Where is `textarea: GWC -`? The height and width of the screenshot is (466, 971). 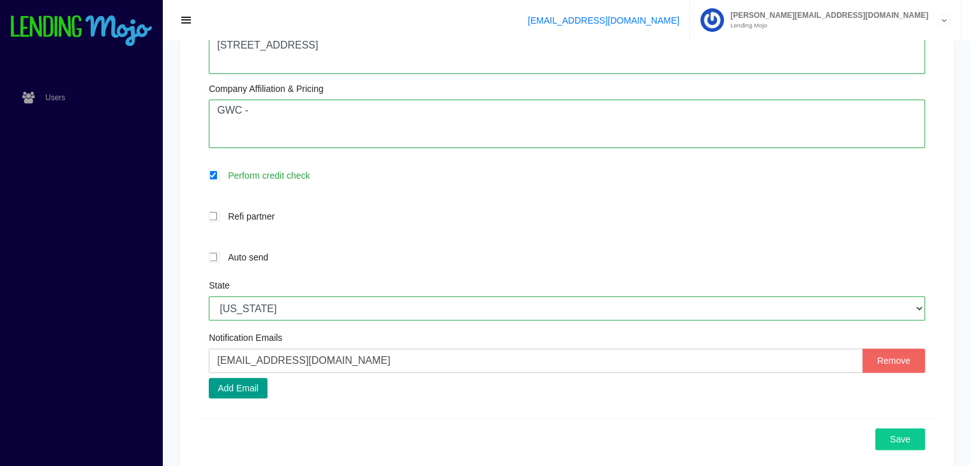
textarea: GWC - is located at coordinates (567, 124).